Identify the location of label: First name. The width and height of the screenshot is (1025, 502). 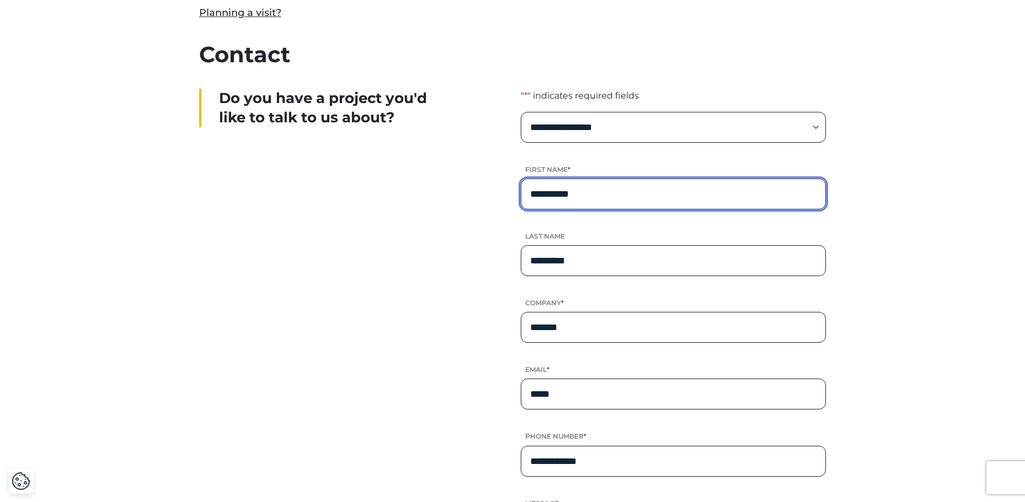
(673, 169).